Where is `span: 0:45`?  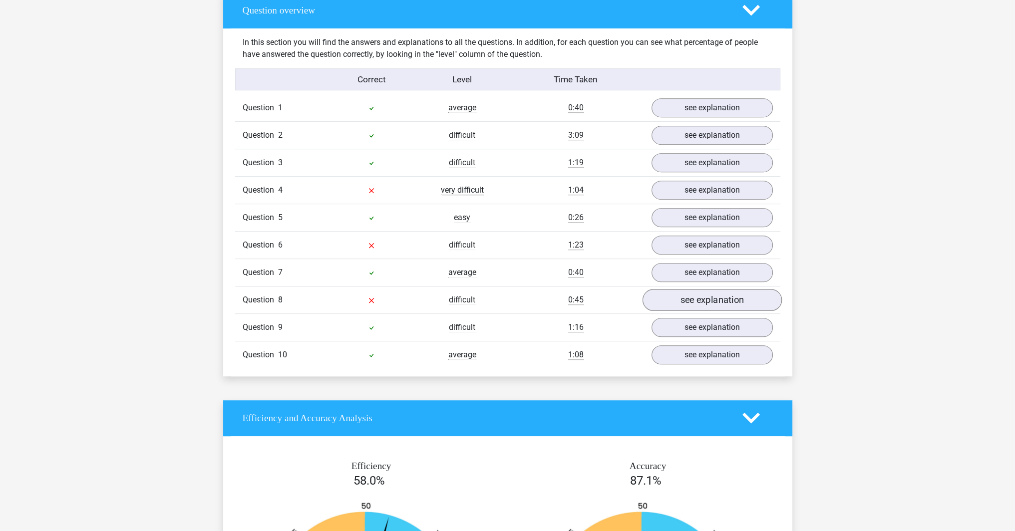 span: 0:45 is located at coordinates (576, 300).